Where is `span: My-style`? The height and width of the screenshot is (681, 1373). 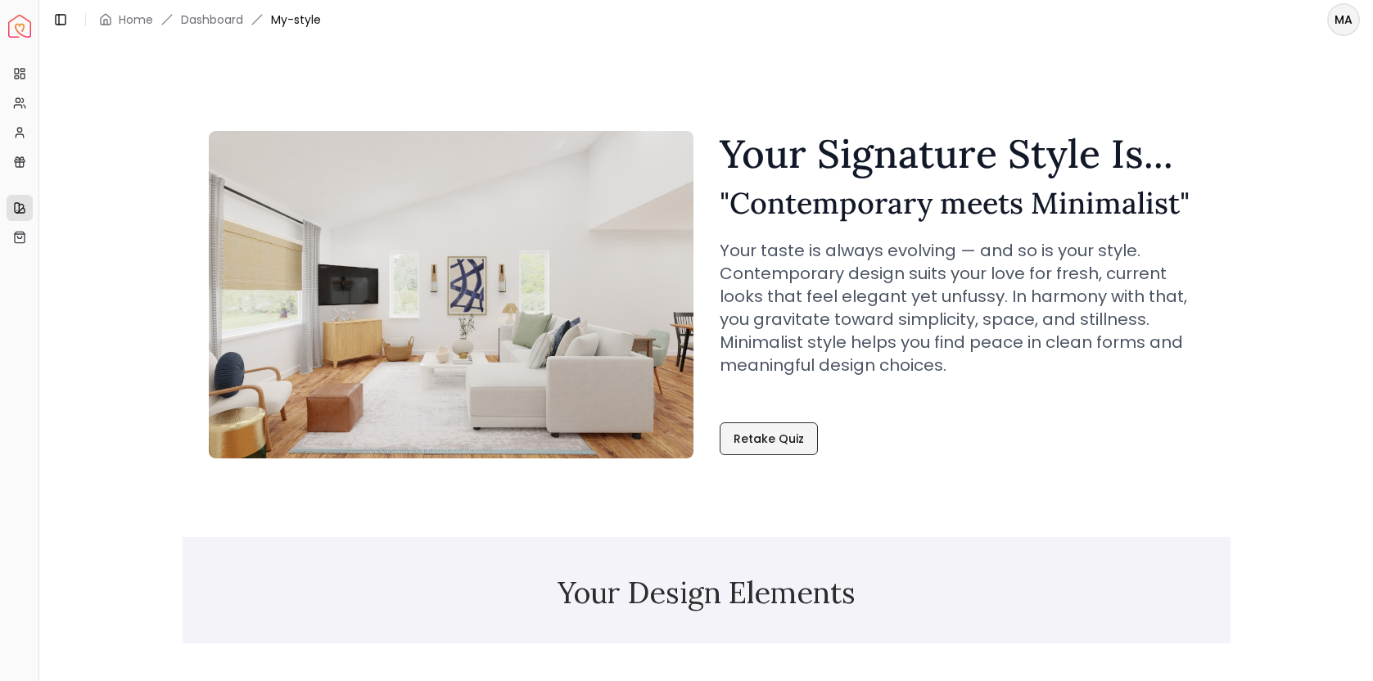 span: My-style is located at coordinates (296, 20).